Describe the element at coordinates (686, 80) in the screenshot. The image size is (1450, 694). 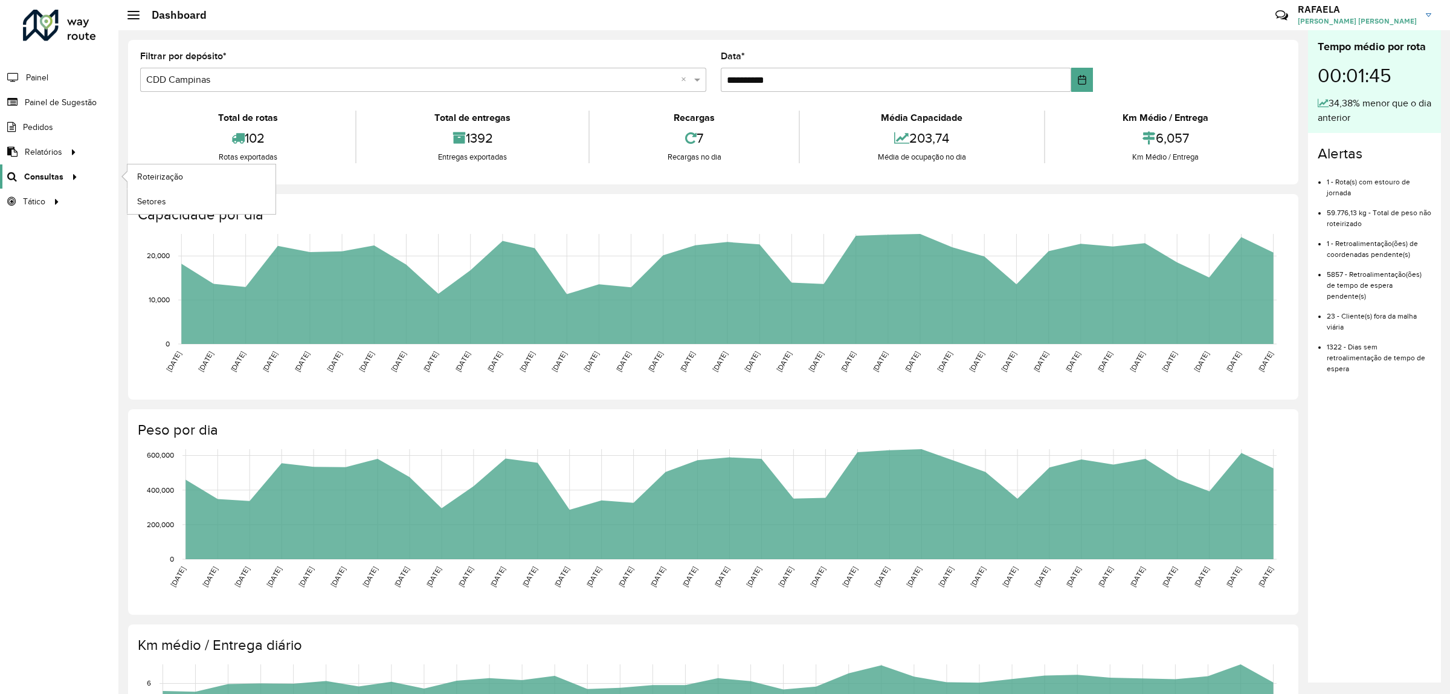
I see `span: Clear all` at that location.